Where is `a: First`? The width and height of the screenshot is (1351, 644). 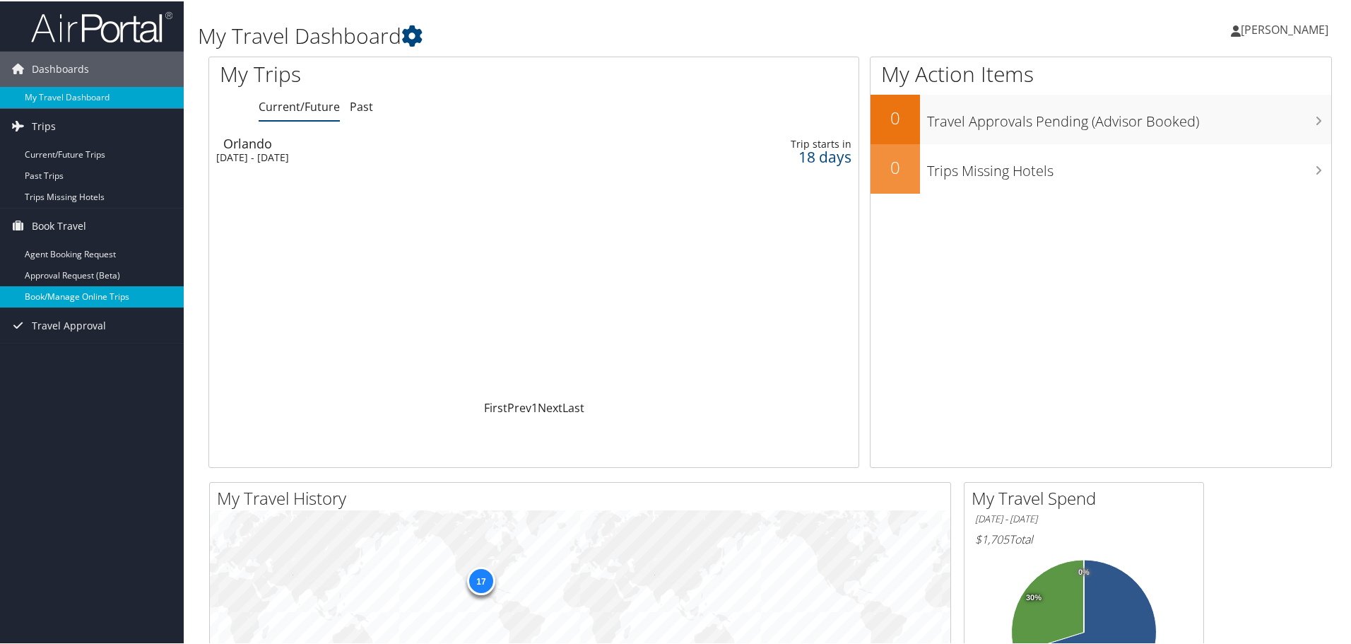 a: First is located at coordinates (495, 406).